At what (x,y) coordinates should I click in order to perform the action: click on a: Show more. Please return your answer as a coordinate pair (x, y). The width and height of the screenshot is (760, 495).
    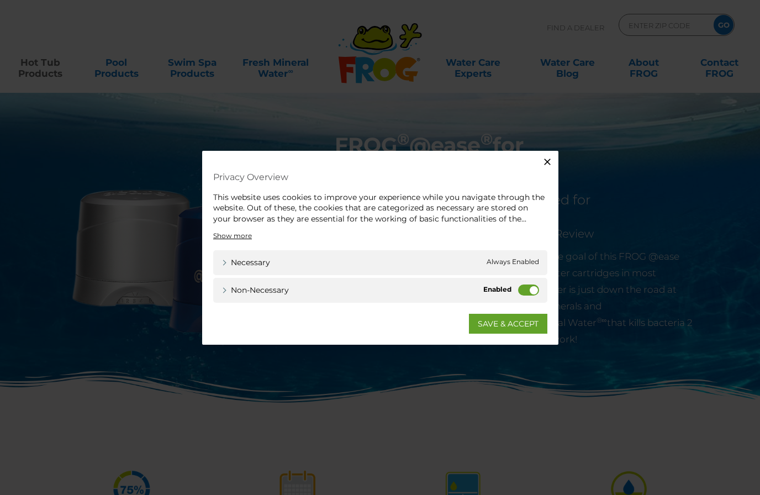
    Looking at the image, I should click on (232, 236).